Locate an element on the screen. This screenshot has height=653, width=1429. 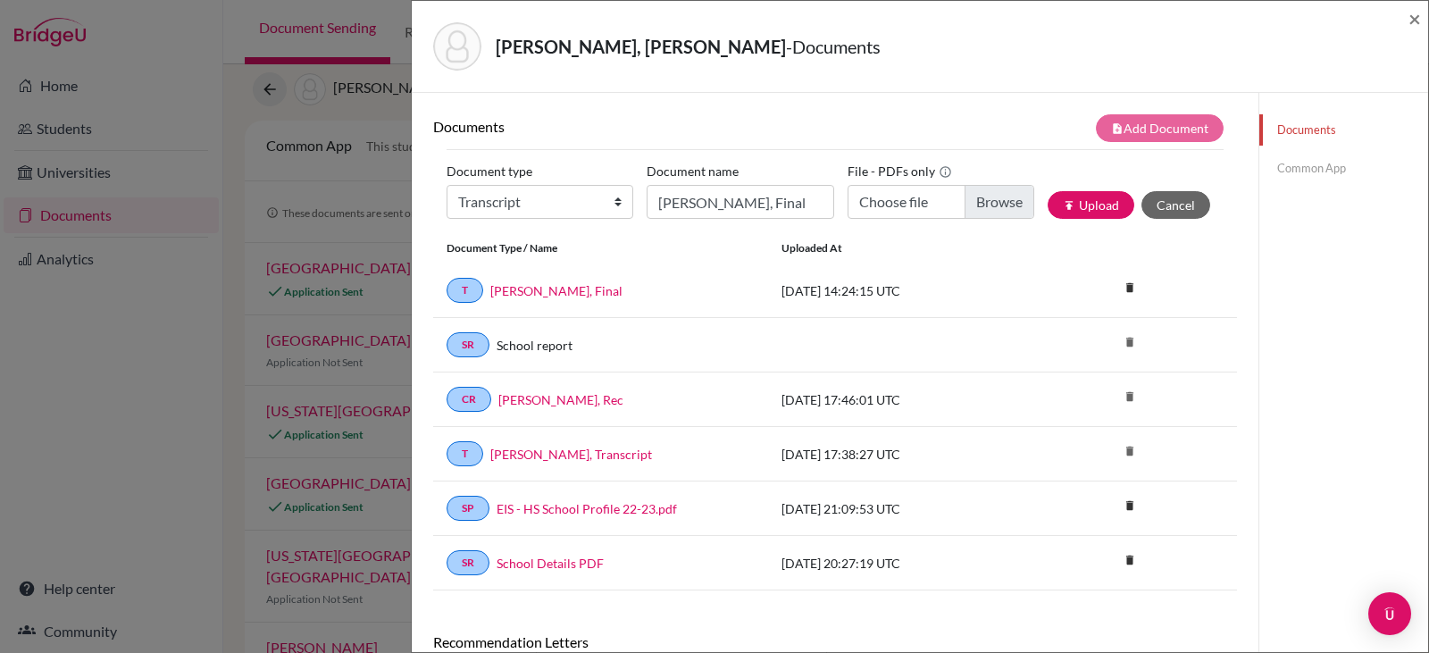
a: Common App is located at coordinates (1343, 168).